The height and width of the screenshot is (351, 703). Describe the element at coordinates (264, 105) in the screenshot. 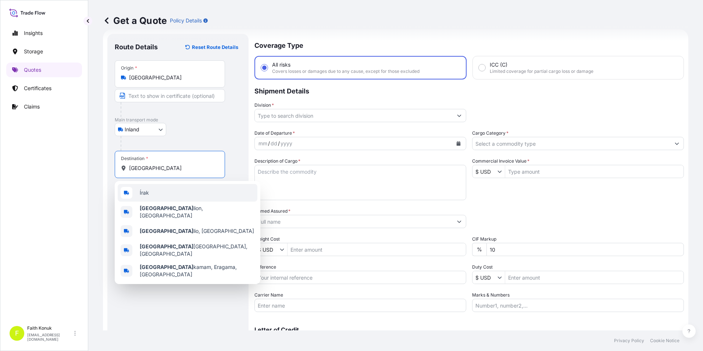

I see `label: Division` at that location.